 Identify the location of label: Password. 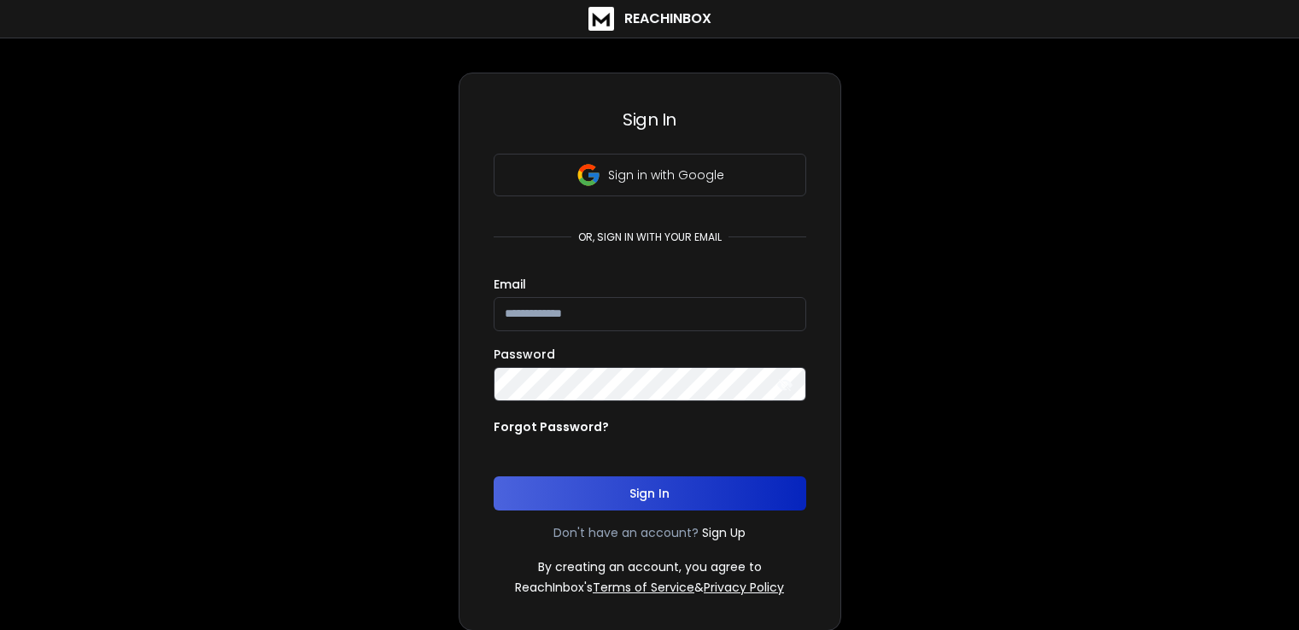
(525, 355).